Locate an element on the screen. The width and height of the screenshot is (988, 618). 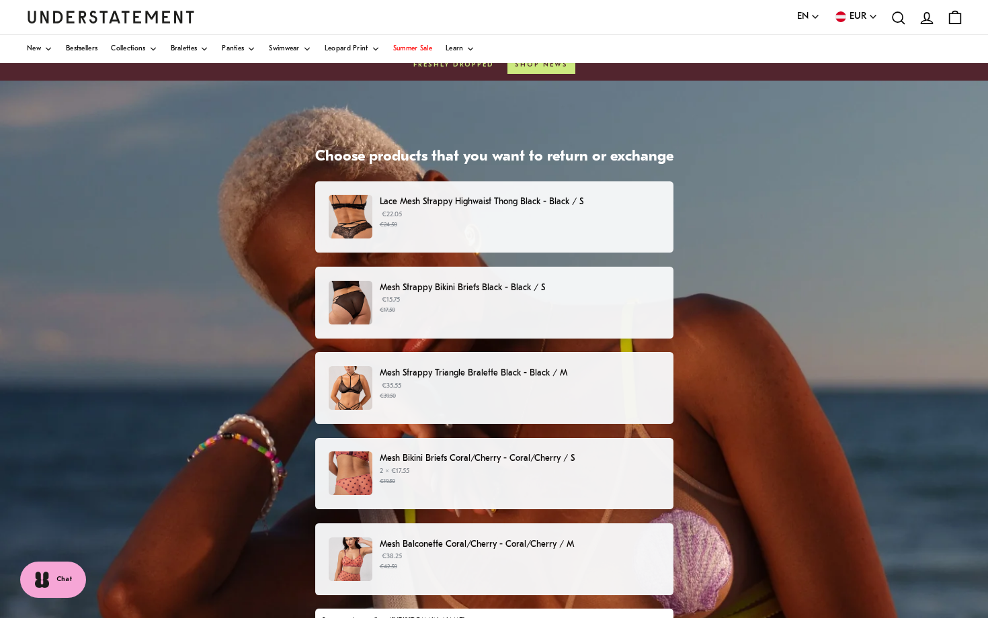
p: €35.55 is located at coordinates (520, 391).